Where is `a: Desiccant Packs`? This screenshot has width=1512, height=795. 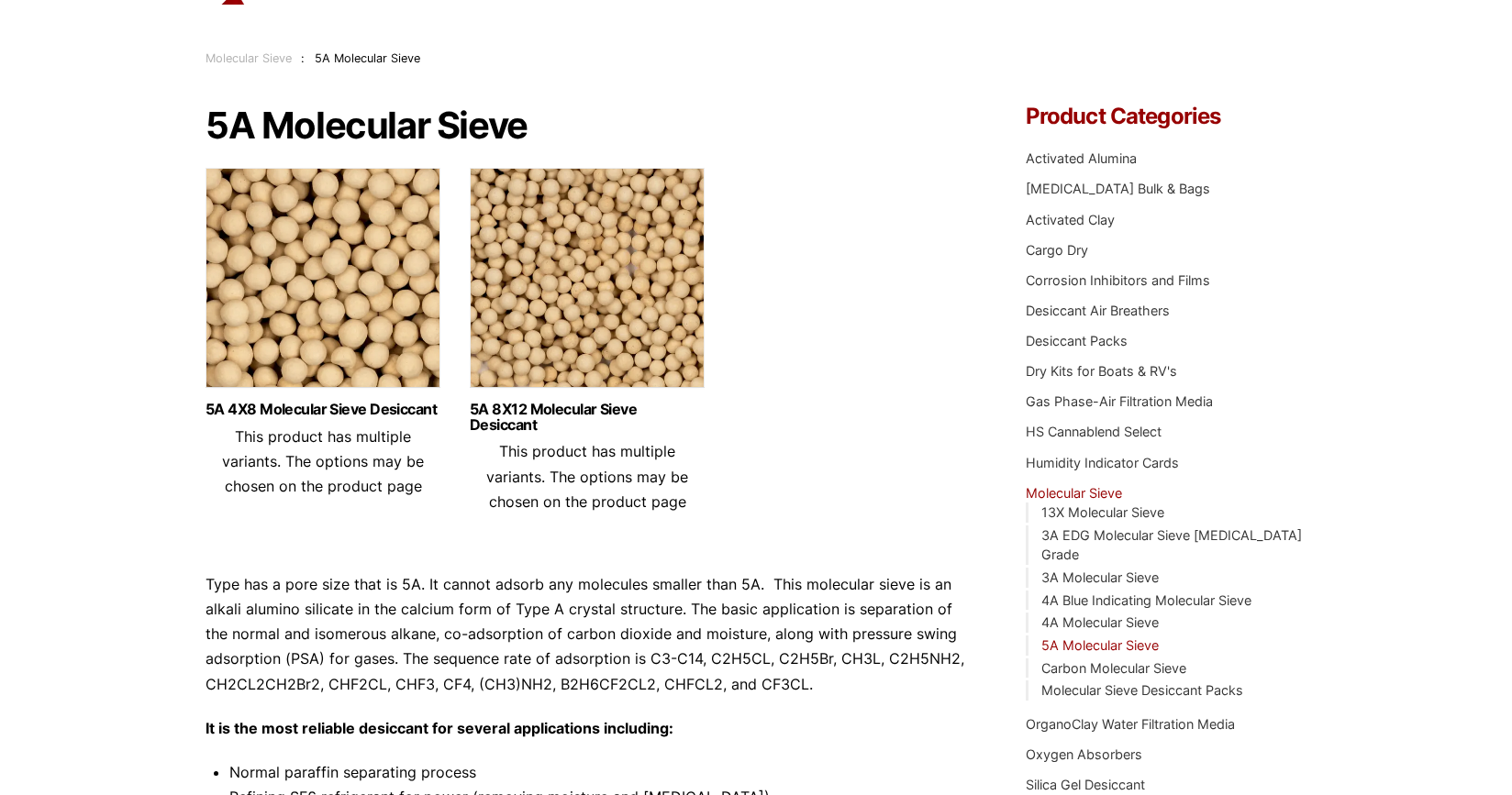
a: Desiccant Packs is located at coordinates (1076, 340).